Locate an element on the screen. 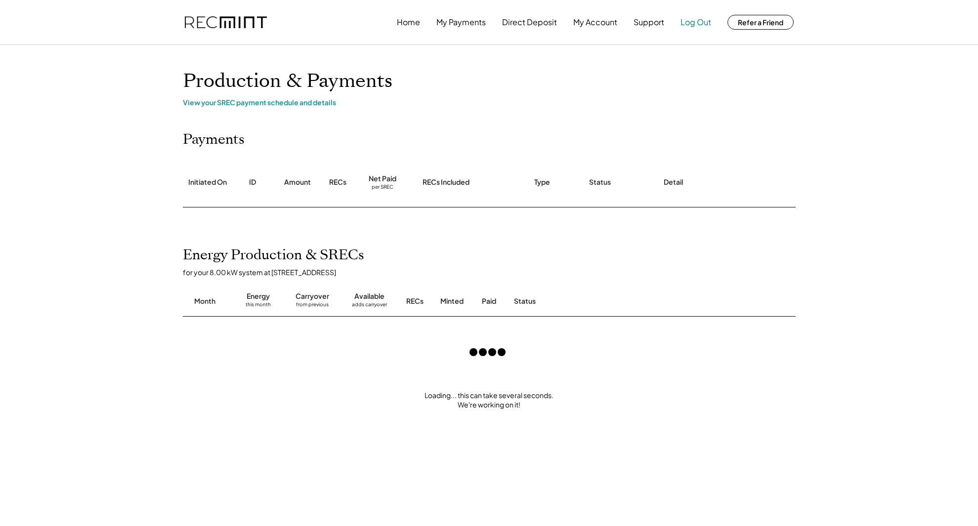 The image size is (978, 526). button: Support is located at coordinates (649, 22).